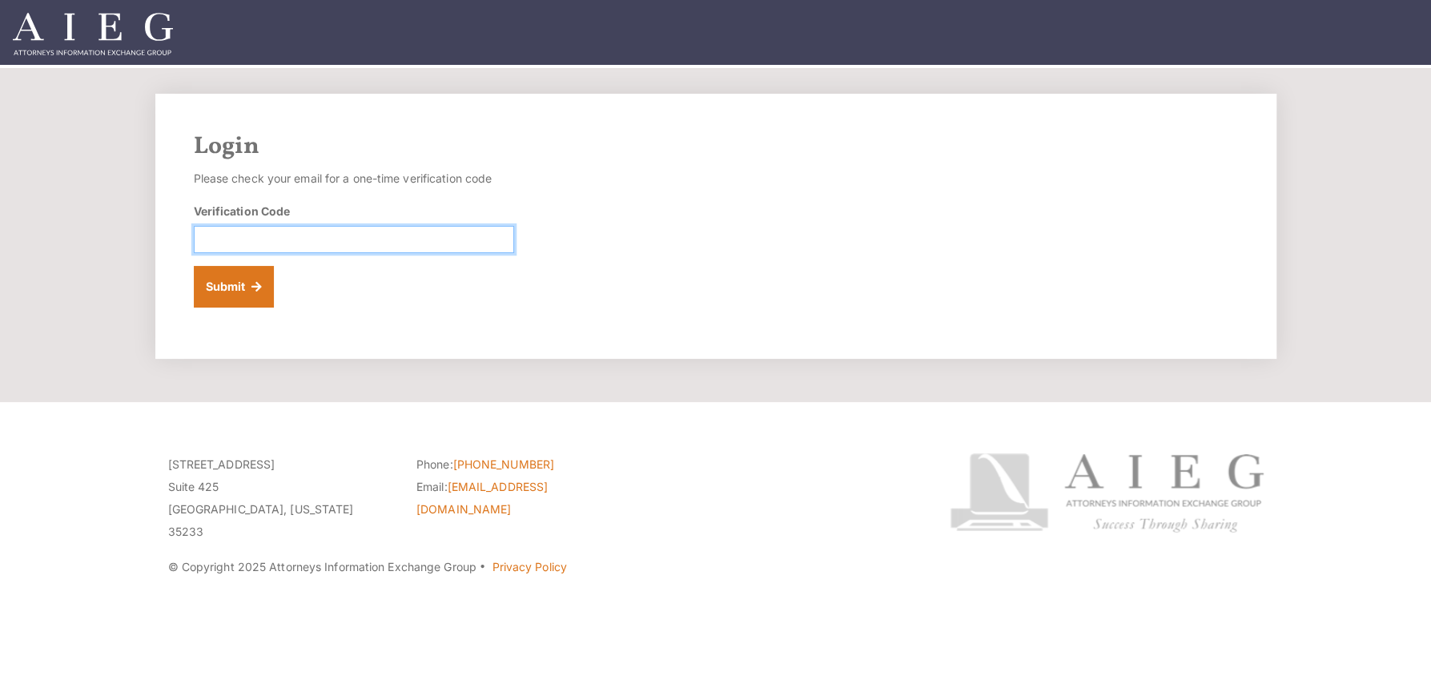 The height and width of the screenshot is (676, 1431). What do you see at coordinates (528, 498) in the screenshot?
I see `li: Email:` at bounding box center [528, 498].